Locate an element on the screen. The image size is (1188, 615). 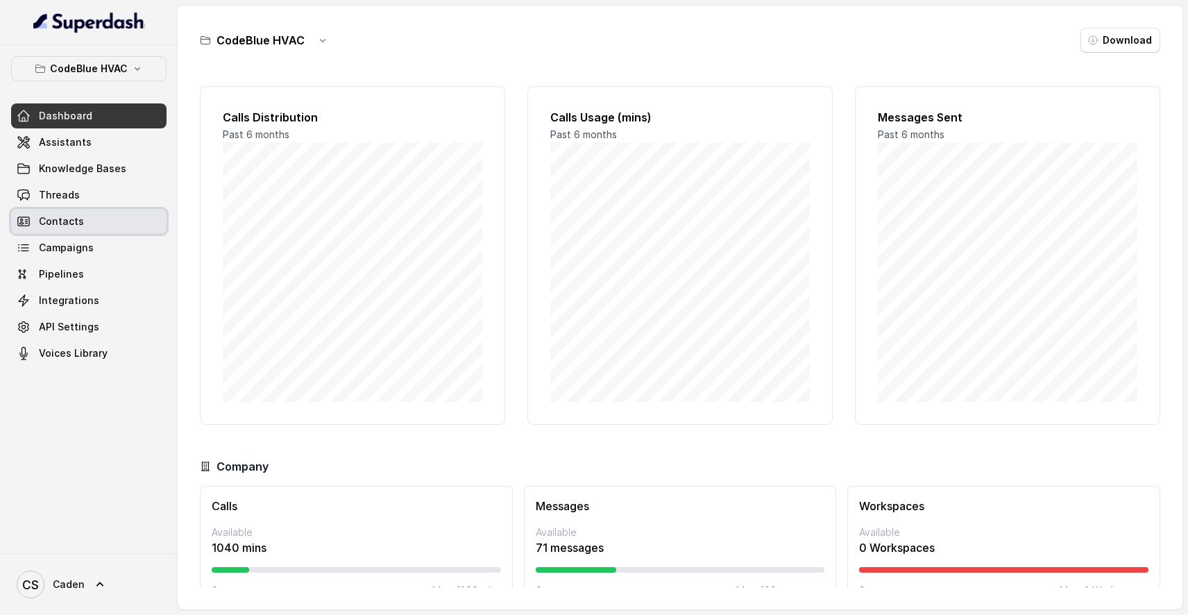
text: CS is located at coordinates (31, 584).